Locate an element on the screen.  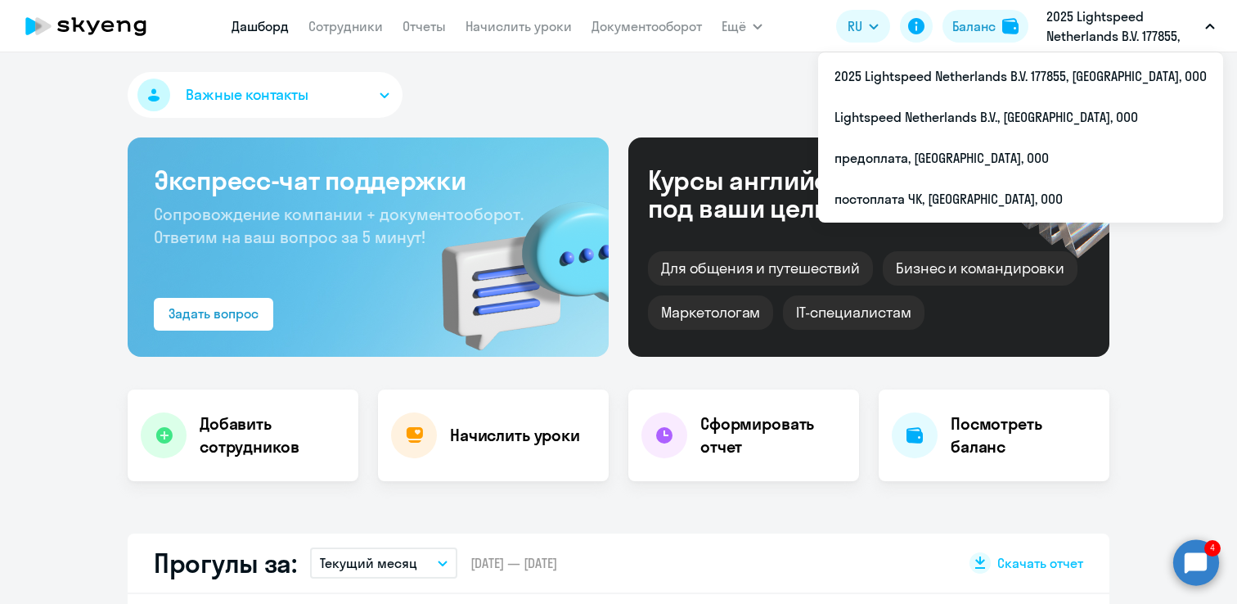
a: Дашборд is located at coordinates (260, 26).